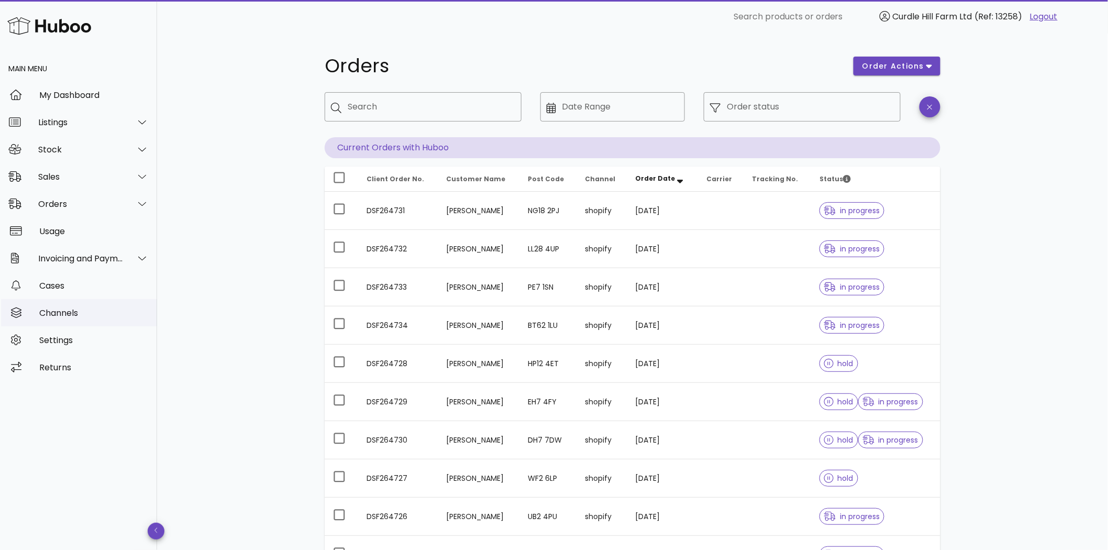 This screenshot has height=550, width=1108. I want to click on td: LL28 4UP, so click(548, 249).